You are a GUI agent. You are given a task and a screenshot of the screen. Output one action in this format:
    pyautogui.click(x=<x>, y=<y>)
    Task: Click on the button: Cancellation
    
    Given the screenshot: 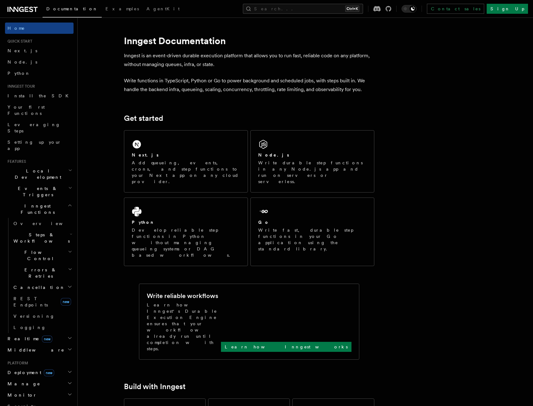 What is the action you would take?
    pyautogui.click(x=42, y=287)
    